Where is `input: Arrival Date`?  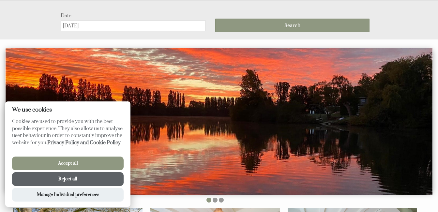 input: Arrival Date is located at coordinates (133, 26).